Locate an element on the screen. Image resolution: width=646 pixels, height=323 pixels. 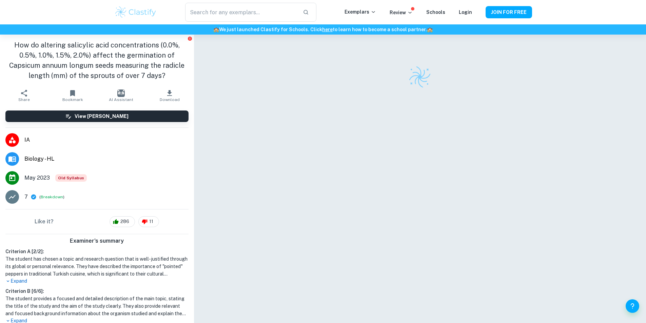
h1: The student has chosen a topic and research question that is well-justified through its global or... is located at coordinates (97, 267).